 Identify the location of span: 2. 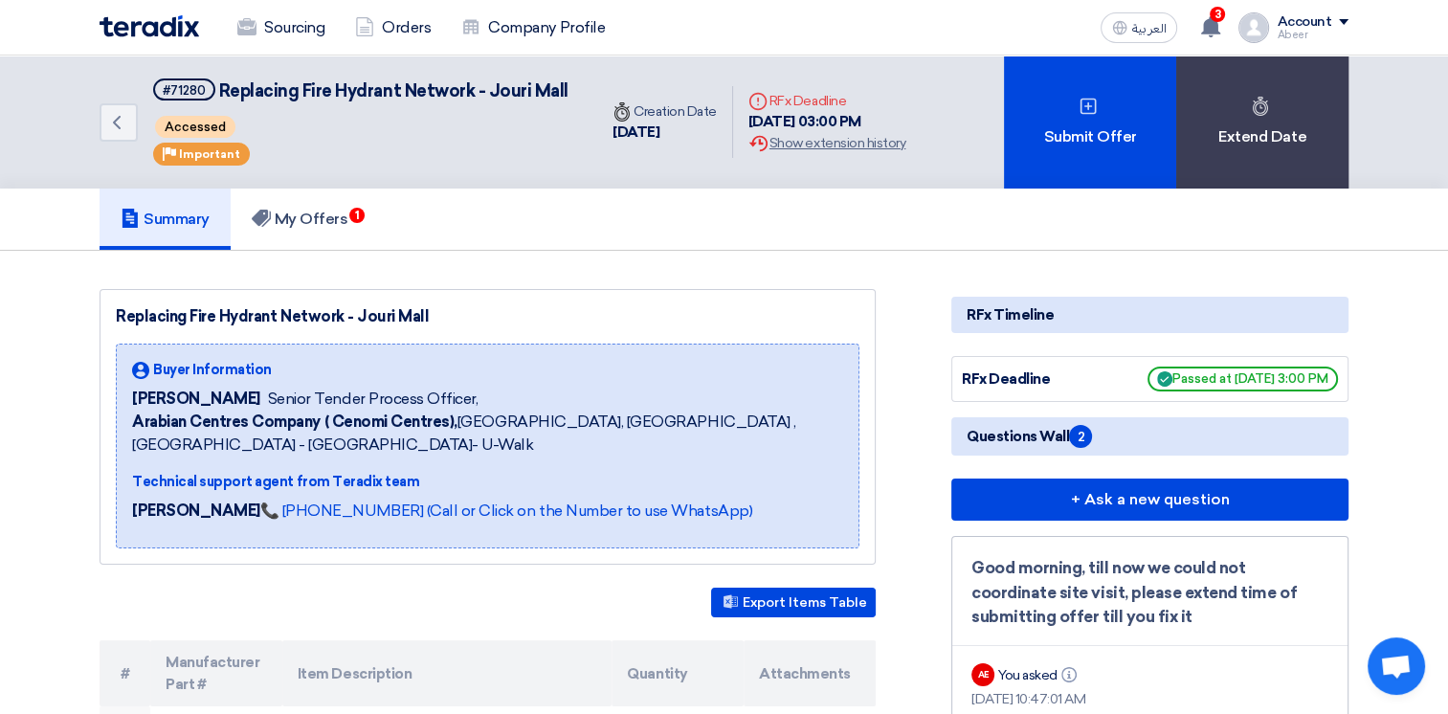
(1080, 436).